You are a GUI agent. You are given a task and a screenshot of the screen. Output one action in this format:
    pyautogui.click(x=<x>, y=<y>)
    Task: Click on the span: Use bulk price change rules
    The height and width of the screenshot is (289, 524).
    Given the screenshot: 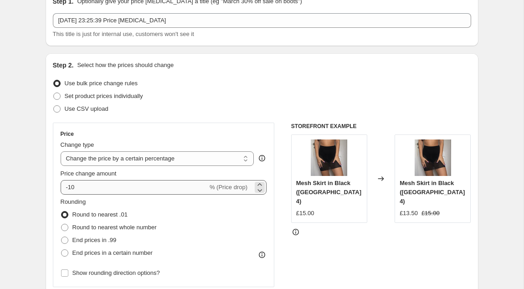 What is the action you would take?
    pyautogui.click(x=101, y=83)
    